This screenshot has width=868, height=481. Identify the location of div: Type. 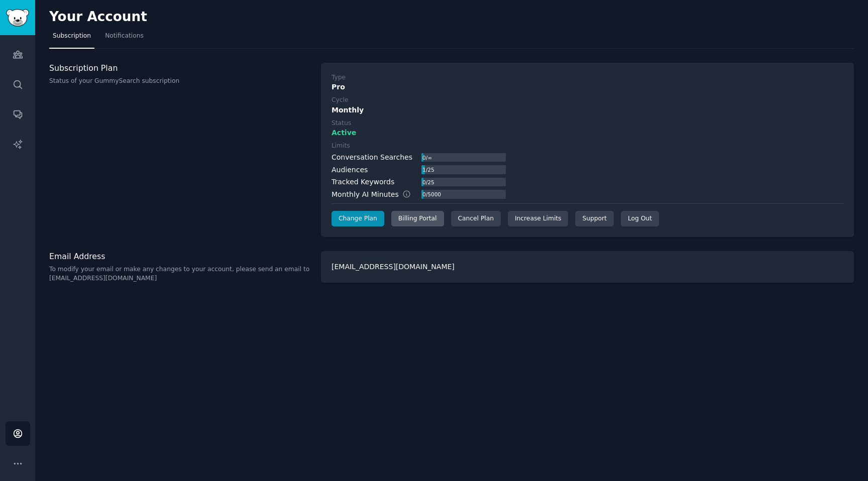
(339, 78).